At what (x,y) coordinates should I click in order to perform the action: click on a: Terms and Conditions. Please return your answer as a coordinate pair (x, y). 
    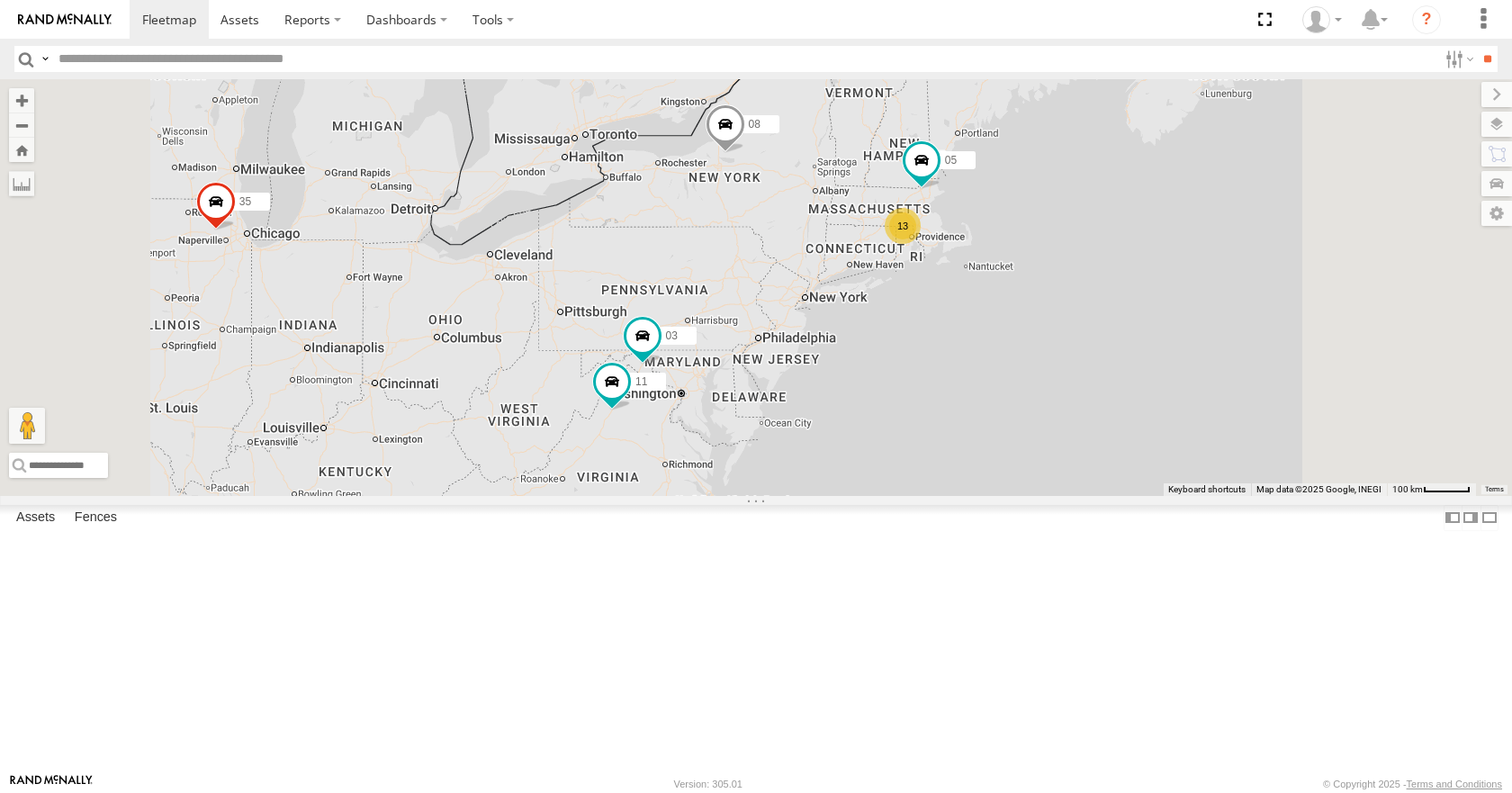
    Looking at the image, I should click on (1454, 784).